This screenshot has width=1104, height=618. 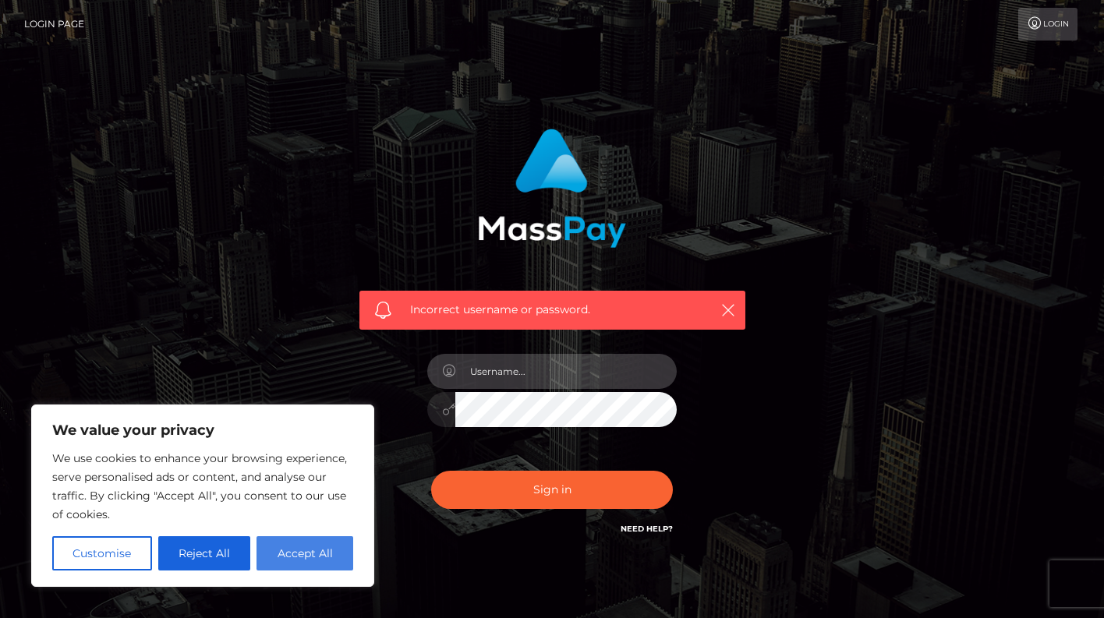 What do you see at coordinates (203, 496) in the screenshot?
I see `div: We value your privacy` at bounding box center [203, 496].